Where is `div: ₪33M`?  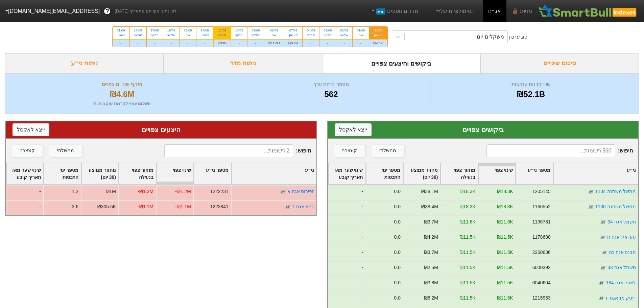
div: ₪33M is located at coordinates (222, 43).